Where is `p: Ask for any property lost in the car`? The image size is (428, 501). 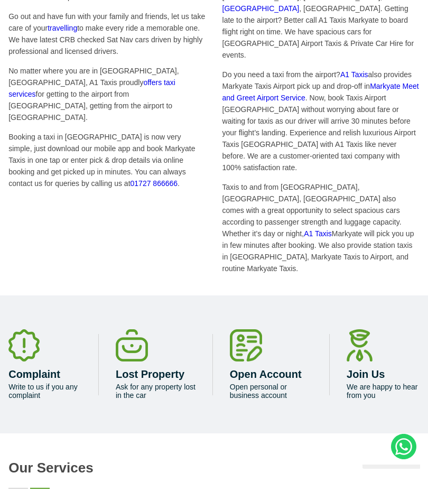 p: Ask for any property lost in the car is located at coordinates (156, 391).